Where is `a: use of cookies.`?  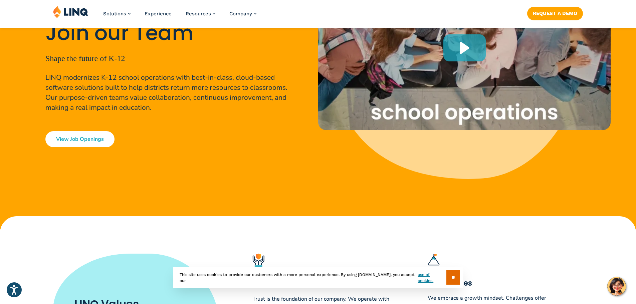
a: use of cookies. is located at coordinates (432, 278).